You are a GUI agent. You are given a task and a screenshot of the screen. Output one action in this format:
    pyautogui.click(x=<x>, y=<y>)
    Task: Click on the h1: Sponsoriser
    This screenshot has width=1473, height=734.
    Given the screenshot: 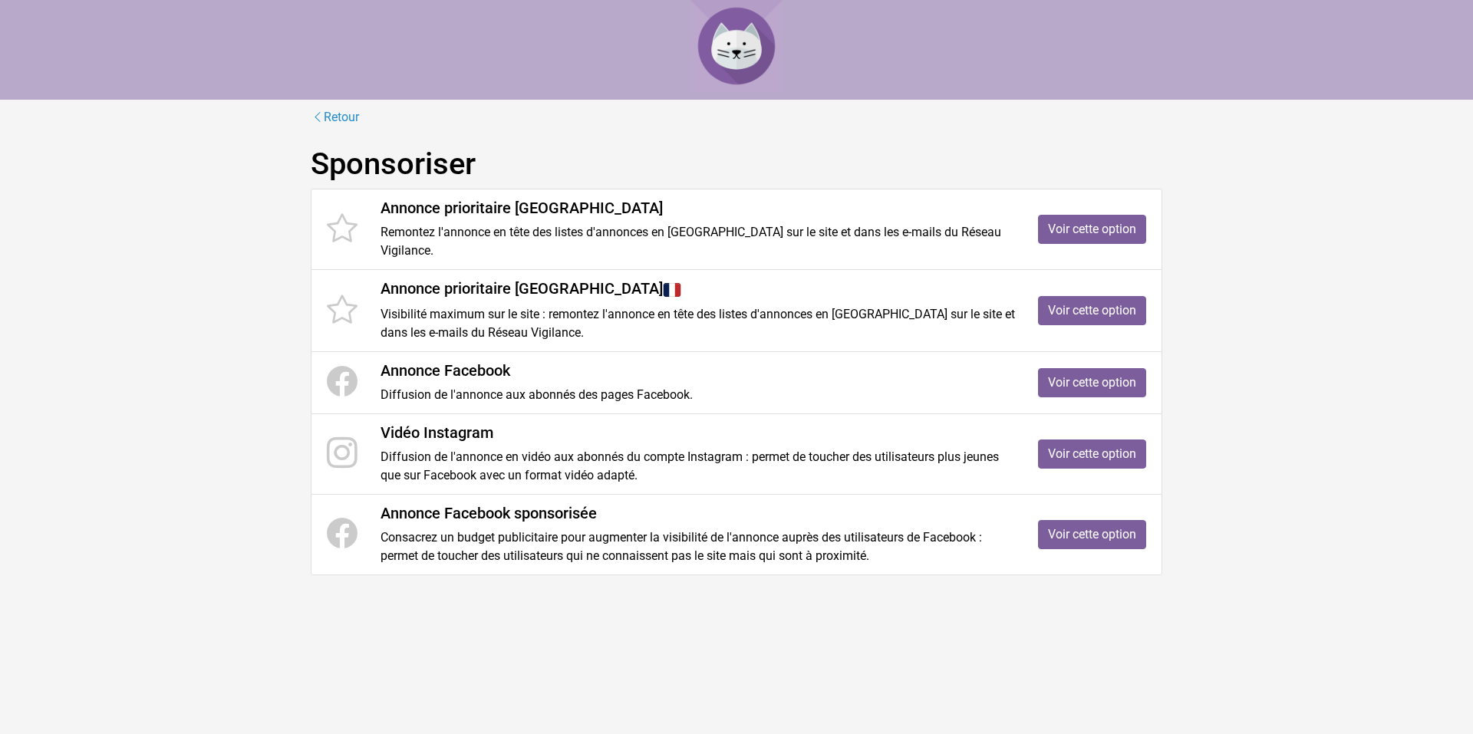 What is the action you would take?
    pyautogui.click(x=736, y=164)
    